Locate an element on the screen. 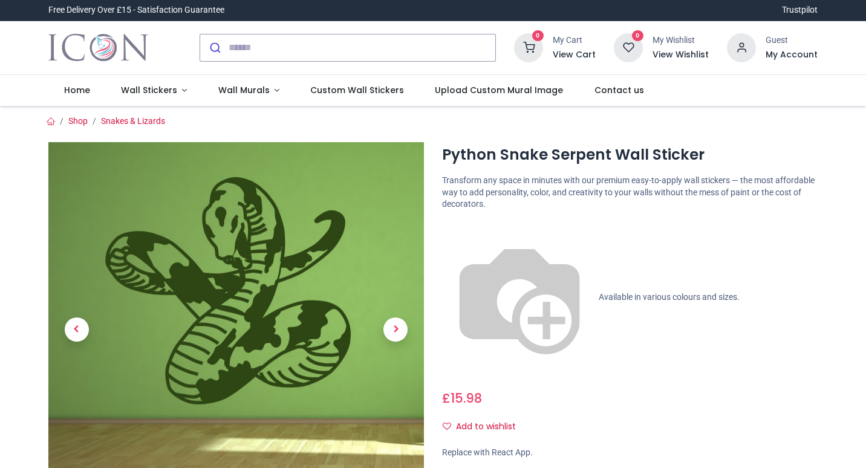 This screenshot has width=866, height=468. span: Wall Stickers is located at coordinates (149, 90).